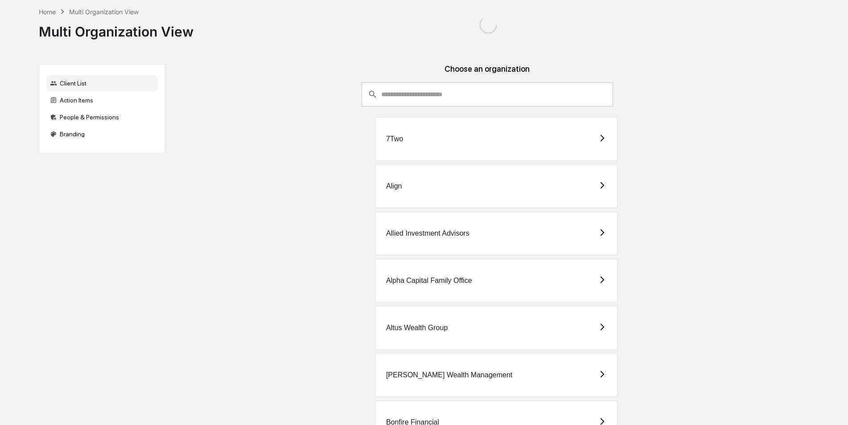 The image size is (848, 425). Describe the element at coordinates (417, 328) in the screenshot. I see `div: Altus Wealth Group` at that location.